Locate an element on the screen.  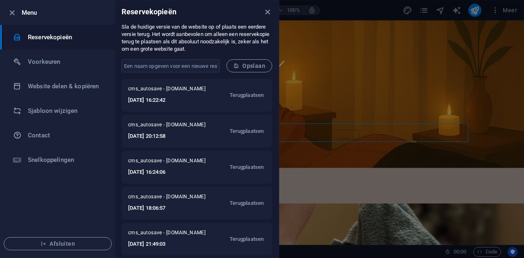
h6: Voorkeuren is located at coordinates (65, 62).